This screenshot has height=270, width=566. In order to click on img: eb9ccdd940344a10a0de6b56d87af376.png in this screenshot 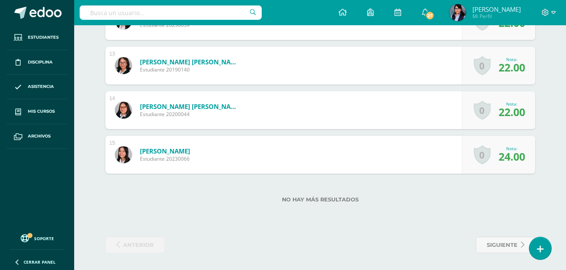, I will do `click(123, 155)`.